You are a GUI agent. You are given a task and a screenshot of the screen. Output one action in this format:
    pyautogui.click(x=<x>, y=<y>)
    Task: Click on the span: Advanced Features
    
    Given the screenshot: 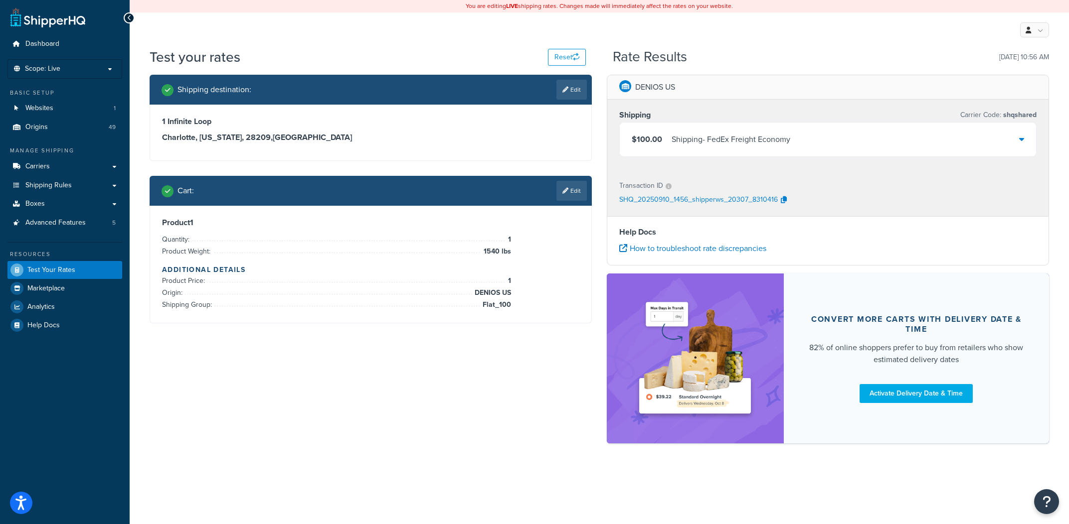 What is the action you would take?
    pyautogui.click(x=55, y=223)
    